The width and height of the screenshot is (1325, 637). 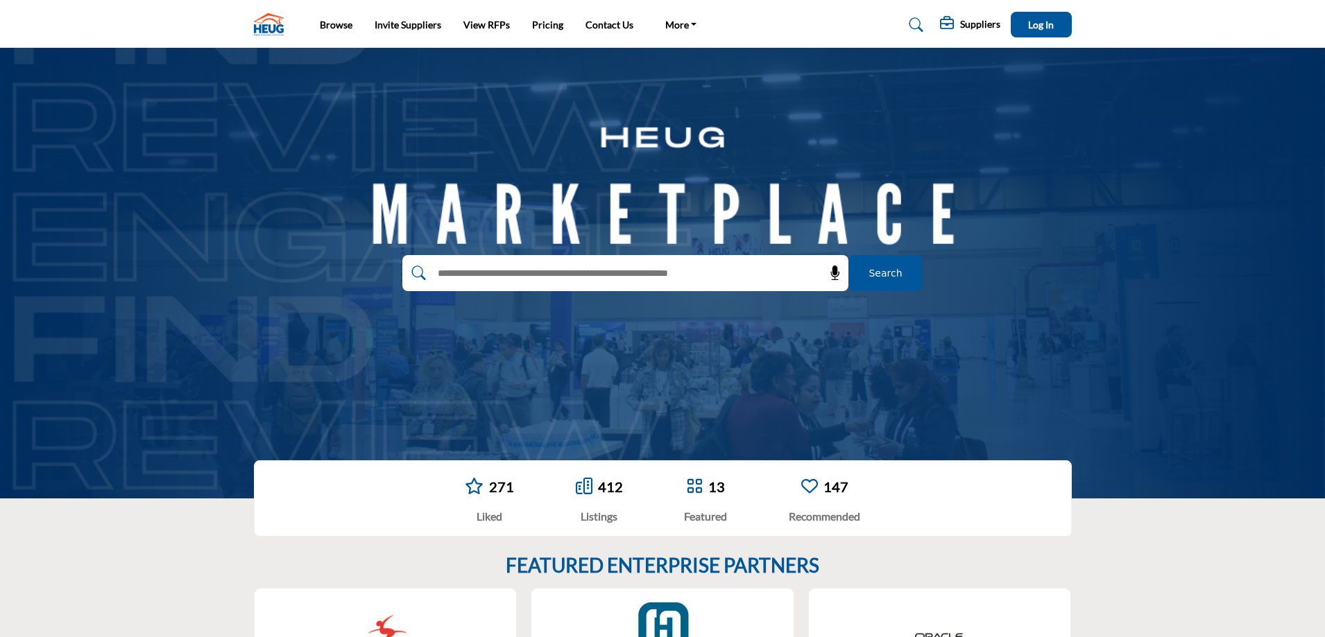 I want to click on a: Browse, so click(x=336, y=24).